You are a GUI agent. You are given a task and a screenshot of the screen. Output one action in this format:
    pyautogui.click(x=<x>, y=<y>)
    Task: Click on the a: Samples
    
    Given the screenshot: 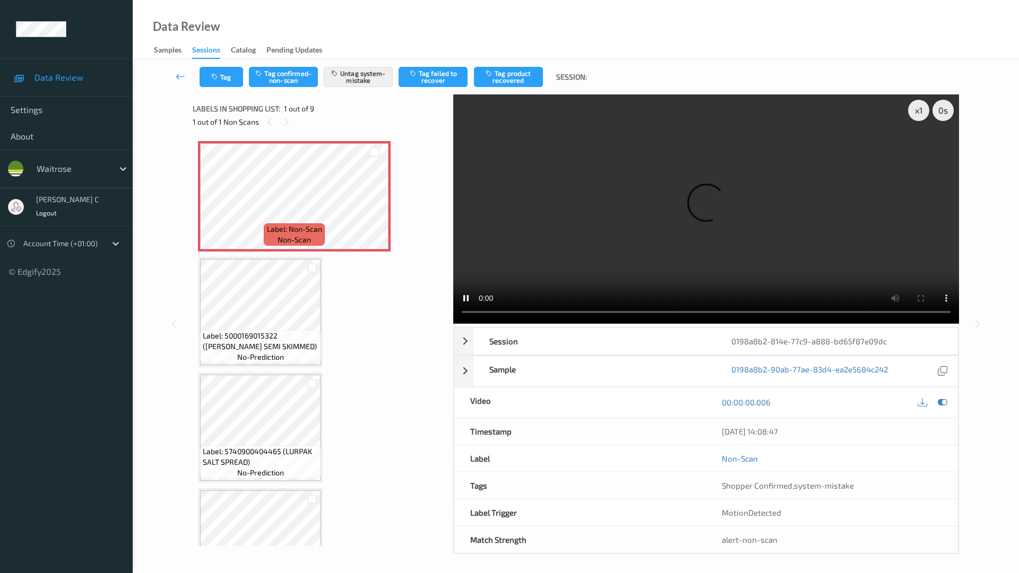 What is the action you would take?
    pyautogui.click(x=173, y=50)
    